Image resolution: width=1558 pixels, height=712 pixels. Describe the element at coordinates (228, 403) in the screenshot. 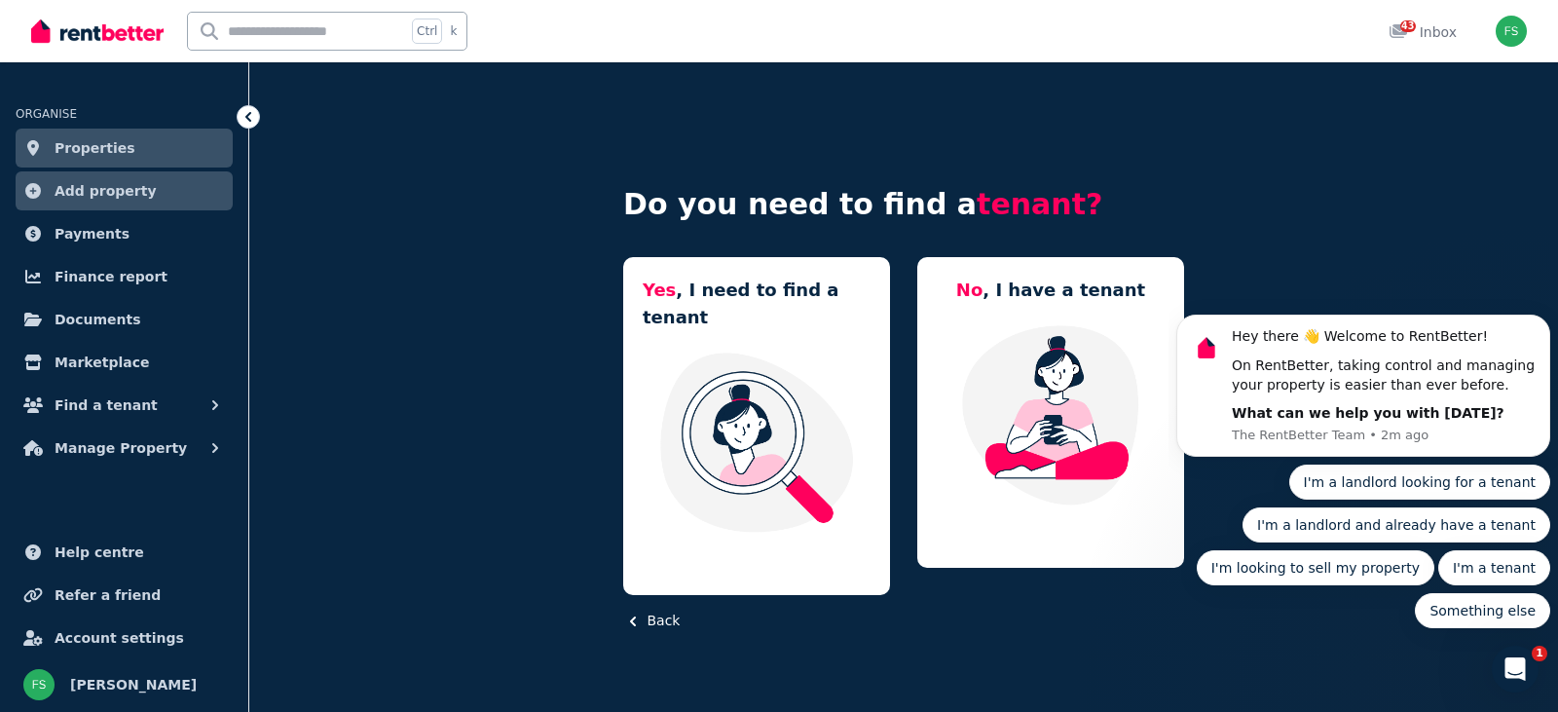

I see `button: Quick reply: I'm a landlord and already have a tenant` at that location.